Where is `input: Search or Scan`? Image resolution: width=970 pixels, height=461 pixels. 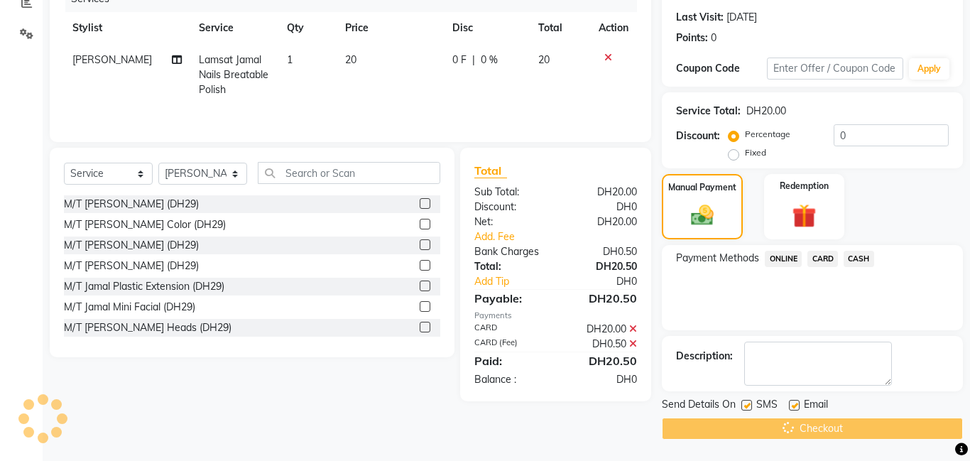 input: Search or Scan is located at coordinates (349, 173).